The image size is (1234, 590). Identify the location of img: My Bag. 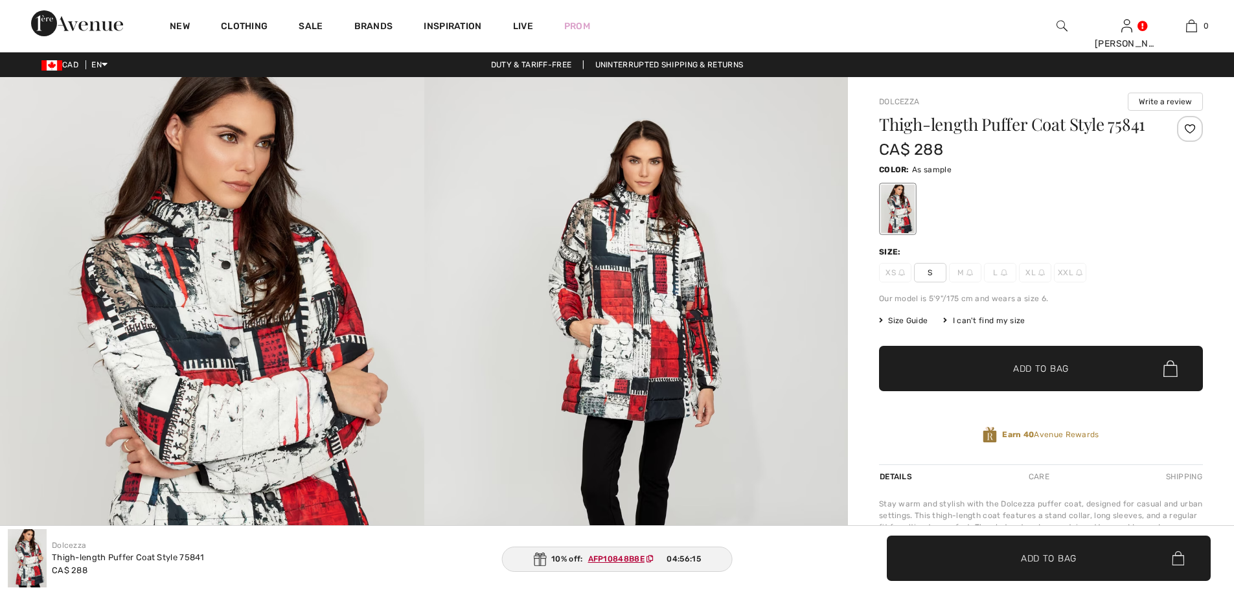
(1192, 26).